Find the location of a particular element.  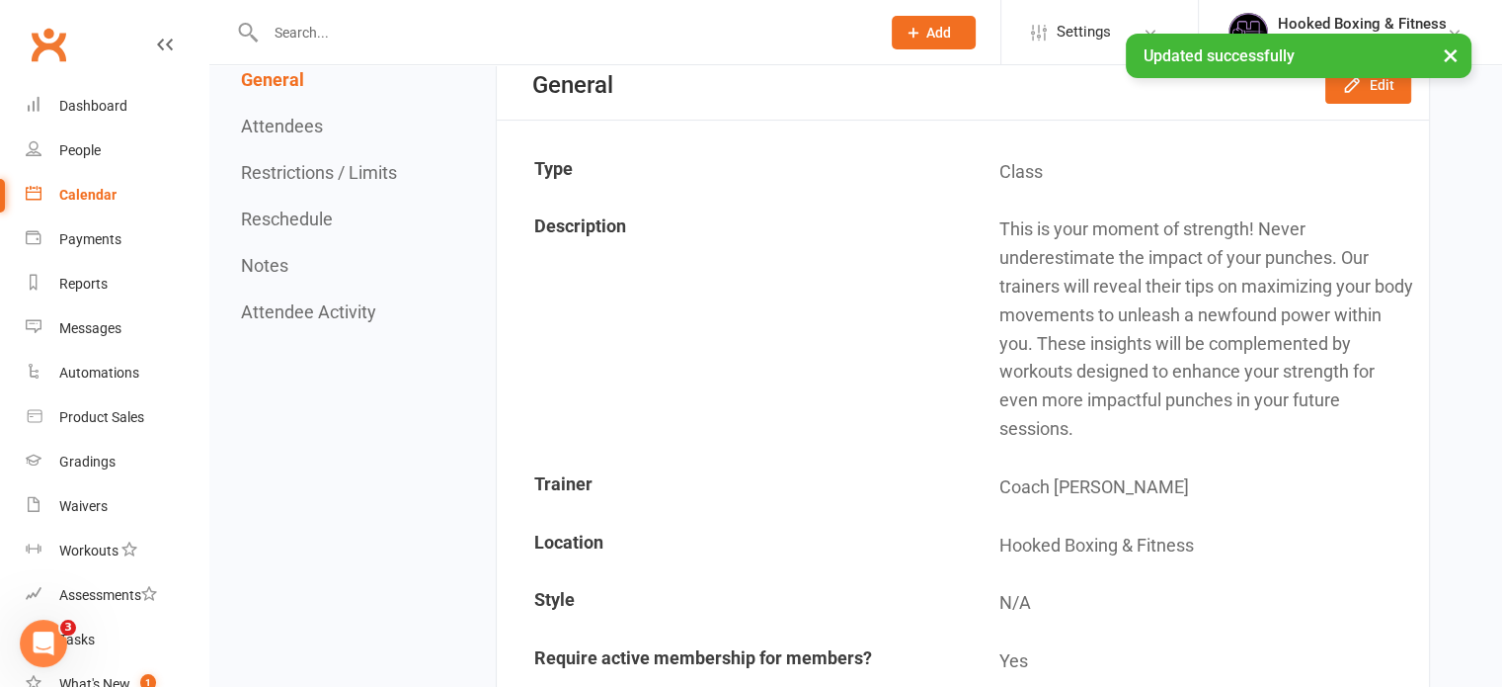

a: Dashboard is located at coordinates (117, 106).